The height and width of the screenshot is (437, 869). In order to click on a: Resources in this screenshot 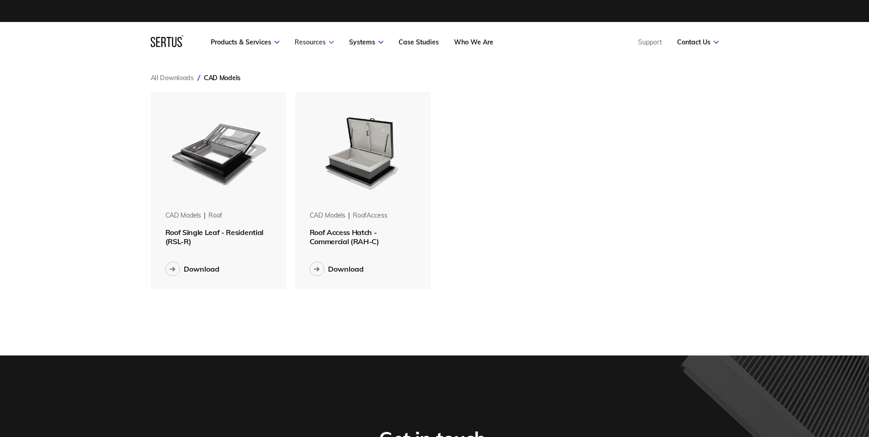, I will do `click(314, 42)`.